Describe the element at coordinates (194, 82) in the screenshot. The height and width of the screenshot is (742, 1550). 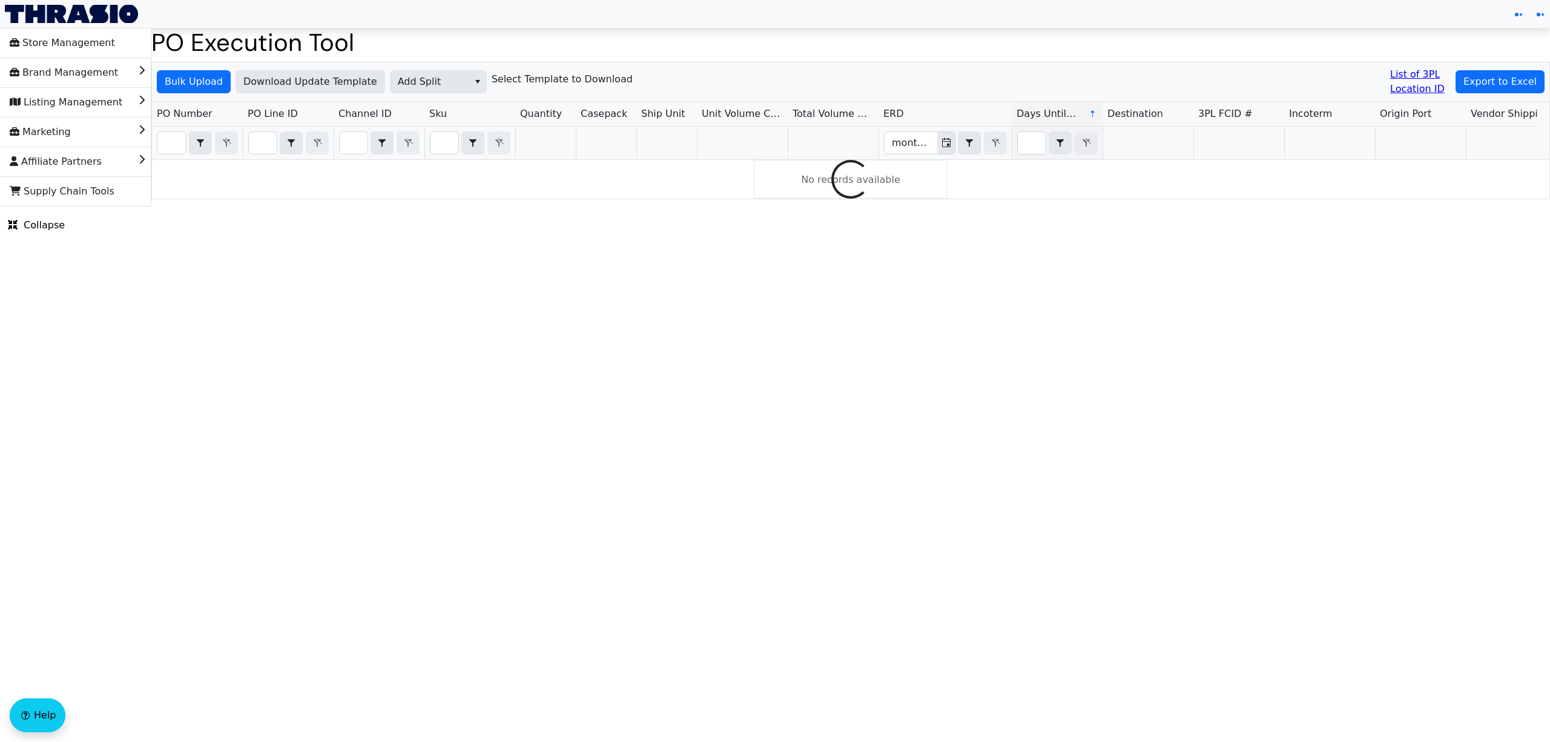
I see `button: Bulk Upload` at that location.